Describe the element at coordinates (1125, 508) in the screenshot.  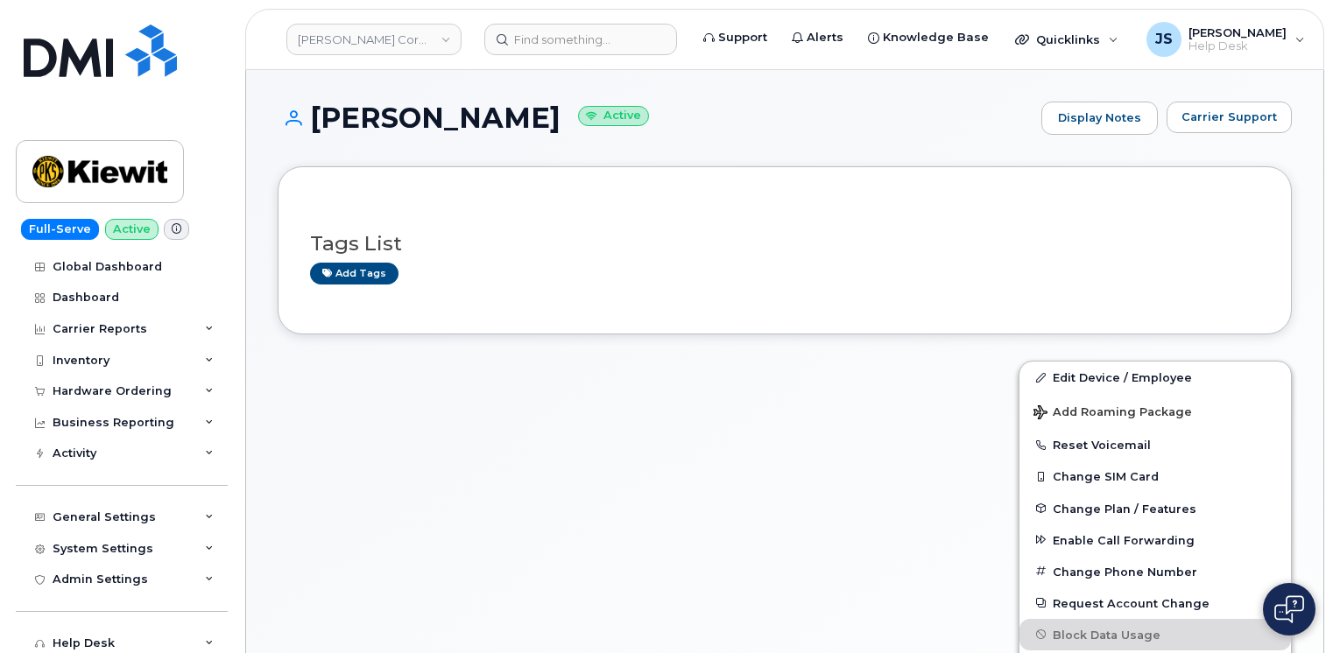
I see `span: Change Plan / Features` at that location.